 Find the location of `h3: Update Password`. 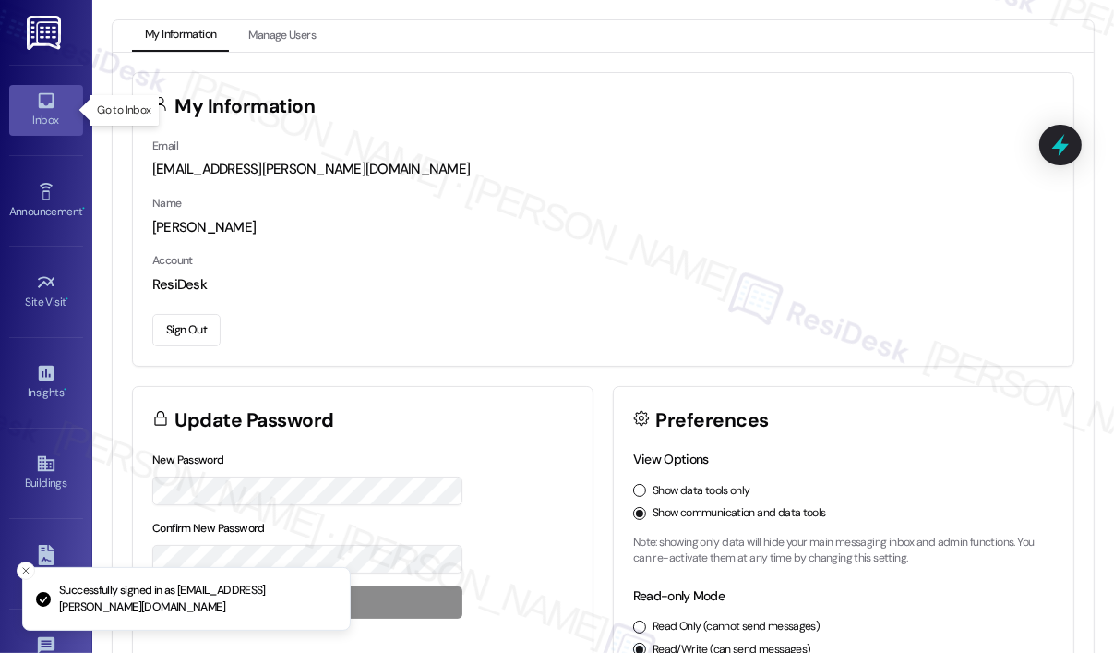

h3: Update Password is located at coordinates (255, 420).